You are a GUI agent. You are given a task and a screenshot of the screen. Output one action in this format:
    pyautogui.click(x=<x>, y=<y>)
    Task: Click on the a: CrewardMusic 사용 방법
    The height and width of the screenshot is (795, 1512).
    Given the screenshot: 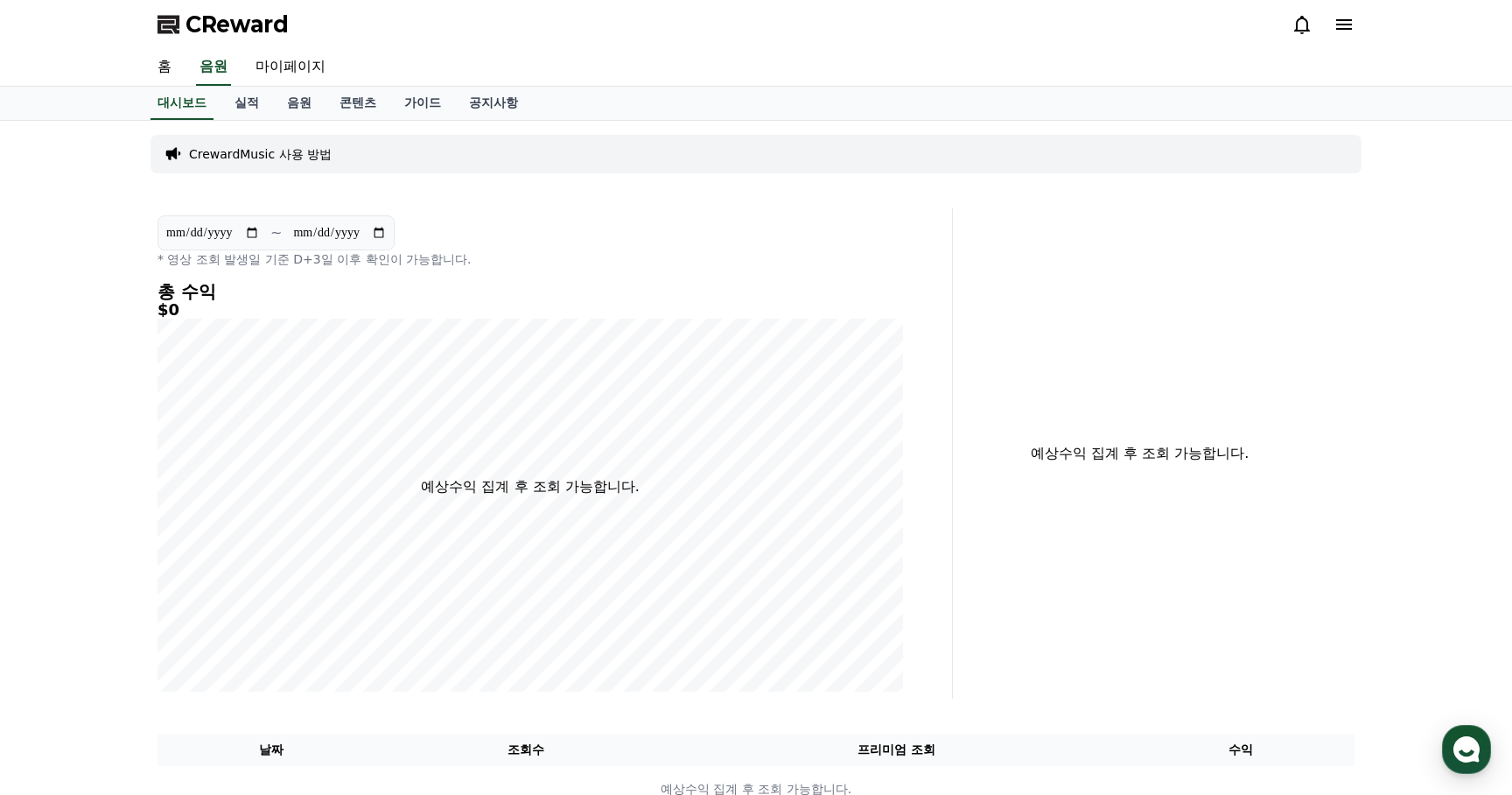 What is the action you would take?
    pyautogui.click(x=260, y=154)
    